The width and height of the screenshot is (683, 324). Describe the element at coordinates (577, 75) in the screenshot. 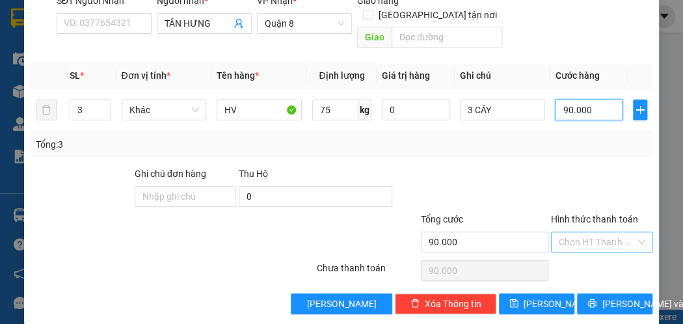

I see `span: Cước hàng` at that location.